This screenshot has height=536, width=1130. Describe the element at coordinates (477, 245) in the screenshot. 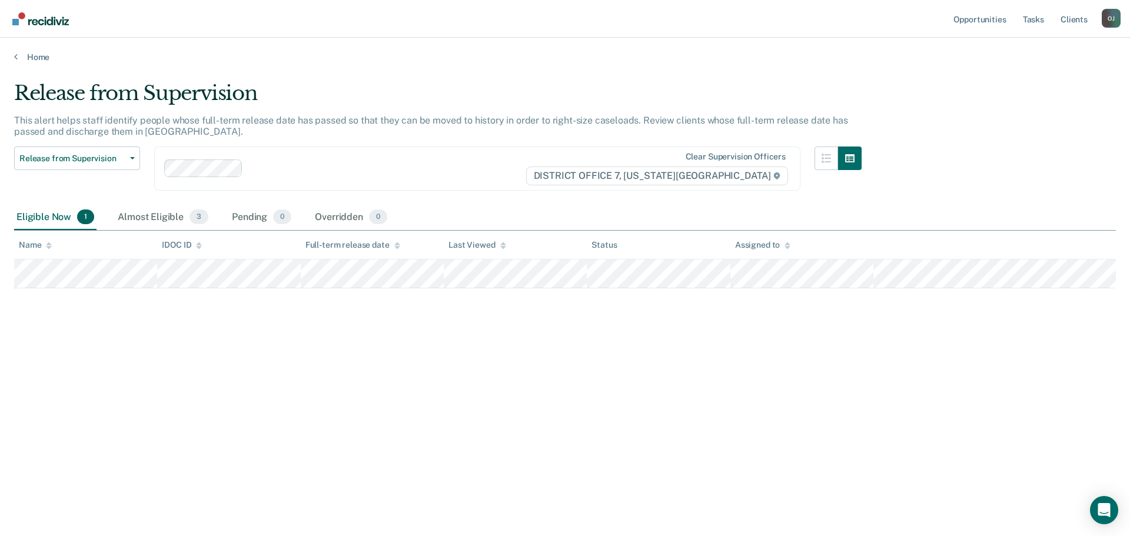

I see `div: Last Viewed` at that location.